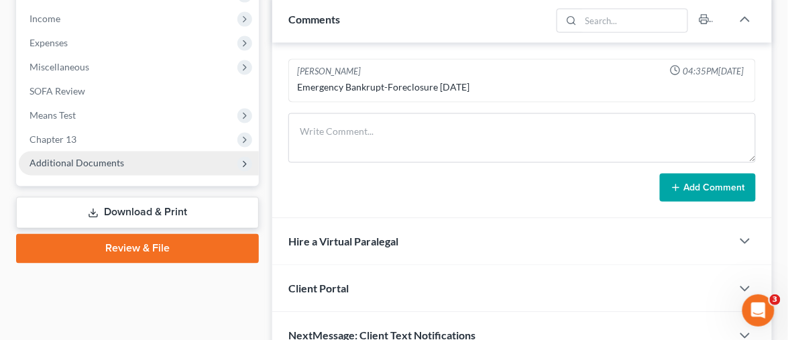  What do you see at coordinates (48, 42) in the screenshot?
I see `span: Expenses` at bounding box center [48, 42].